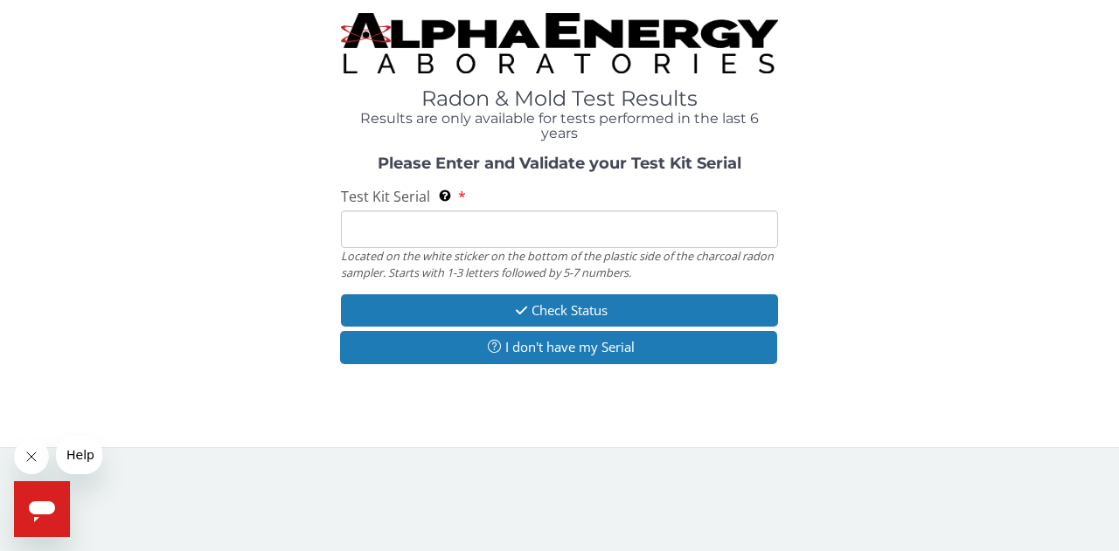  What do you see at coordinates (559, 99) in the screenshot?
I see `h1: Radon & Mold Test Results` at bounding box center [559, 99].